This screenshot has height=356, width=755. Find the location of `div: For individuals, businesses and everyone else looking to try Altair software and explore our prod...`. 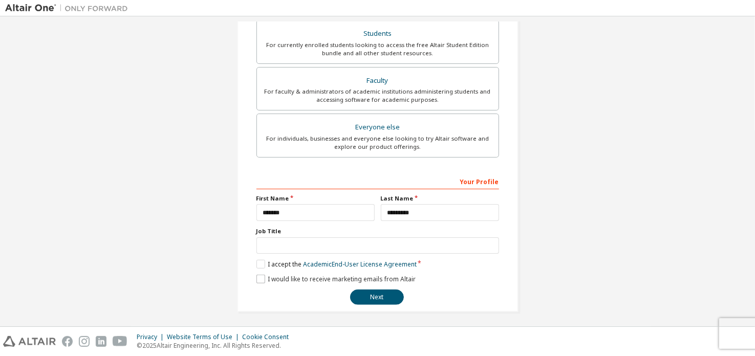

div: For individuals, businesses and everyone else looking to try Altair software and explore our prod... is located at coordinates (378, 143).